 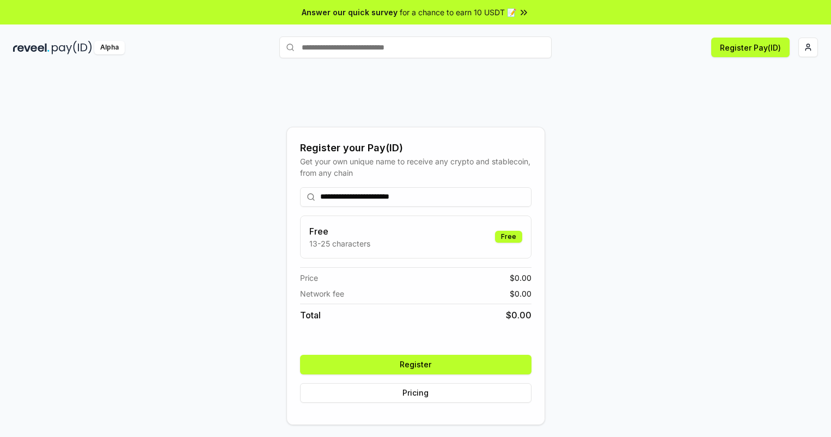 I want to click on span: Price, so click(x=309, y=278).